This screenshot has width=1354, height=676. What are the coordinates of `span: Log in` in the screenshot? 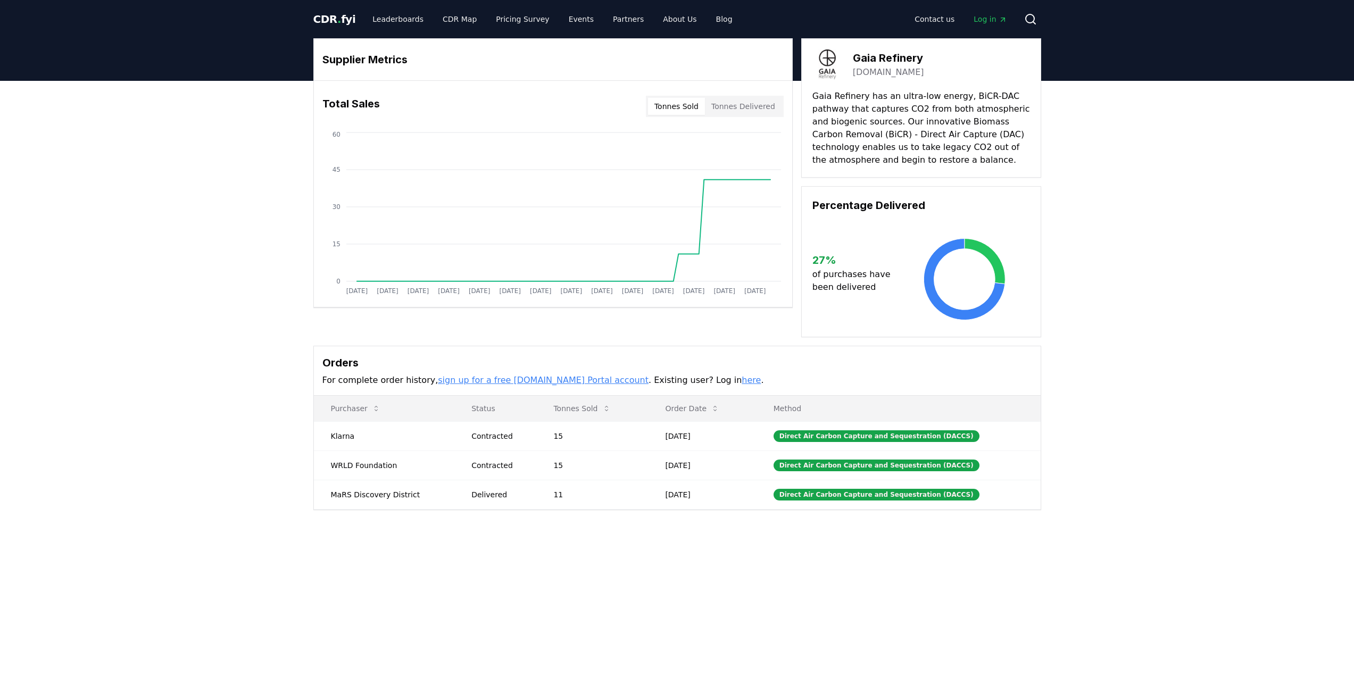 It's located at (990, 19).